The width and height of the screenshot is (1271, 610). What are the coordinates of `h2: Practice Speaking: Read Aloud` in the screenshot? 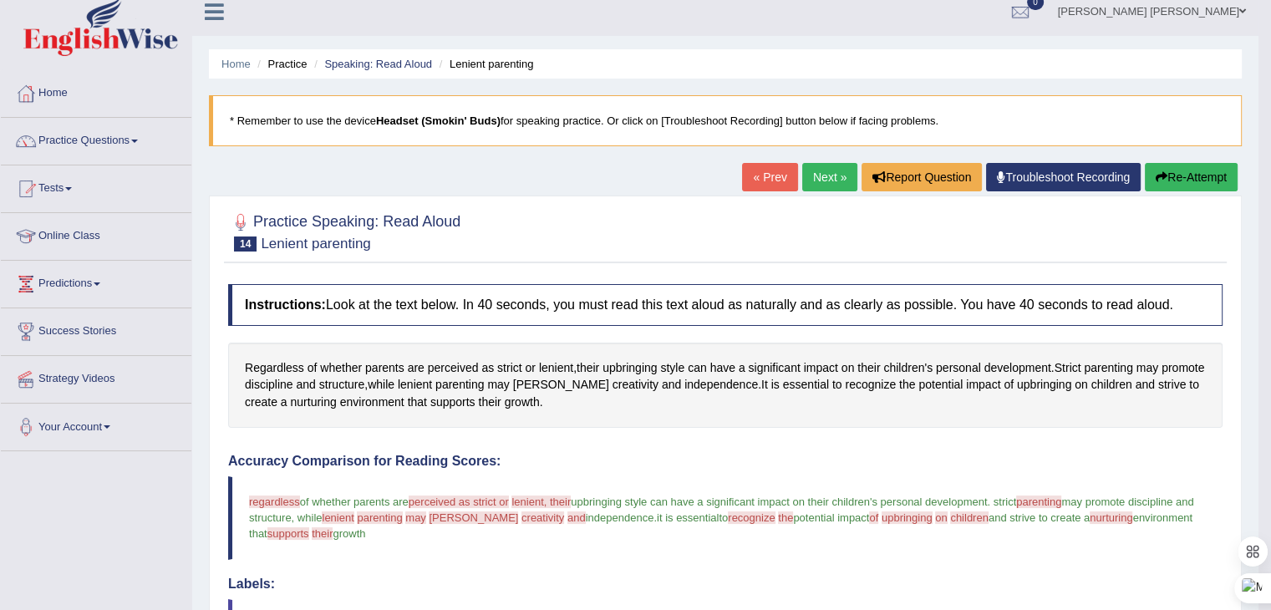 It's located at (344, 231).